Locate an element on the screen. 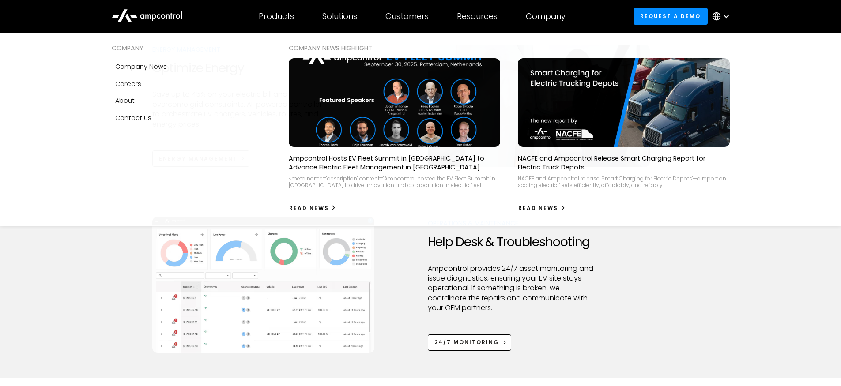  div: Customers is located at coordinates (407, 16).